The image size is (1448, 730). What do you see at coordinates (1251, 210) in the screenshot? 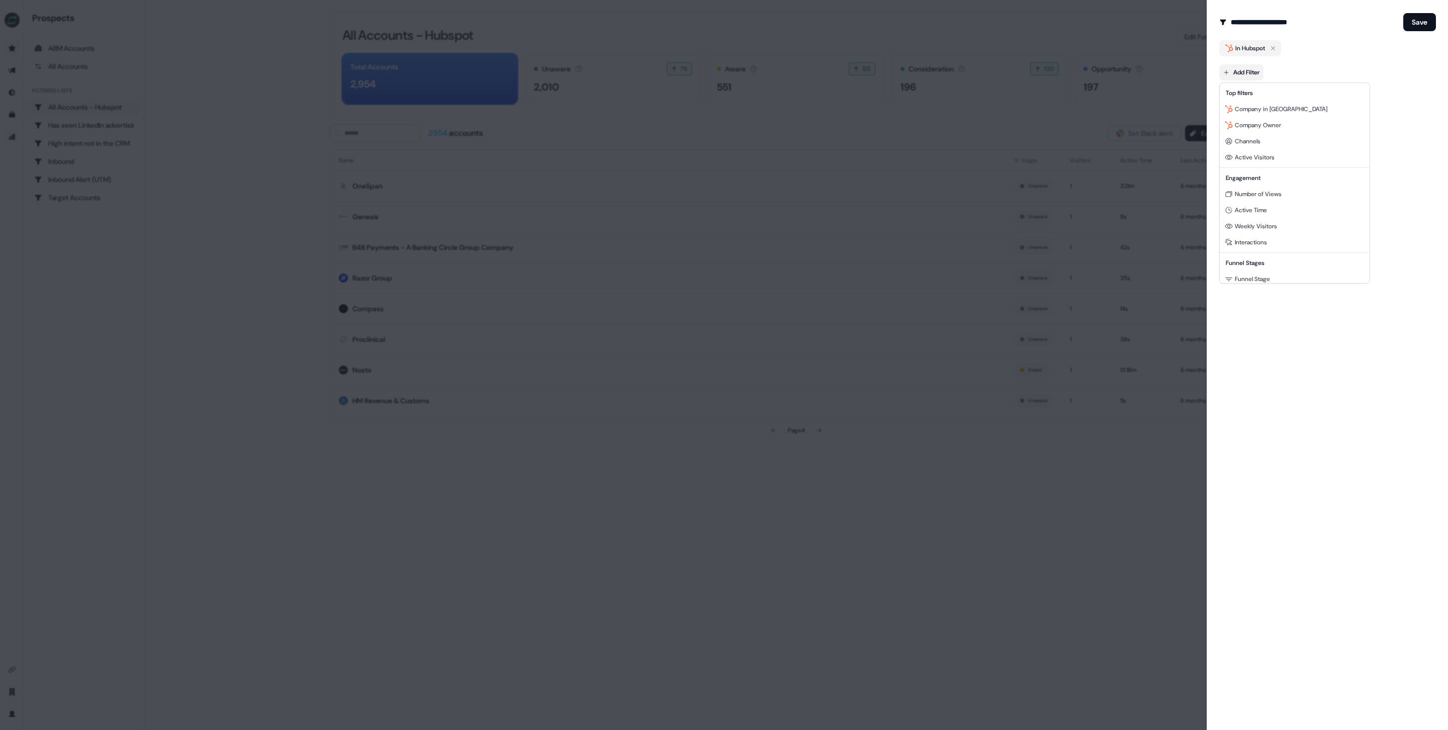
I see `span: Active Time` at bounding box center [1251, 210].